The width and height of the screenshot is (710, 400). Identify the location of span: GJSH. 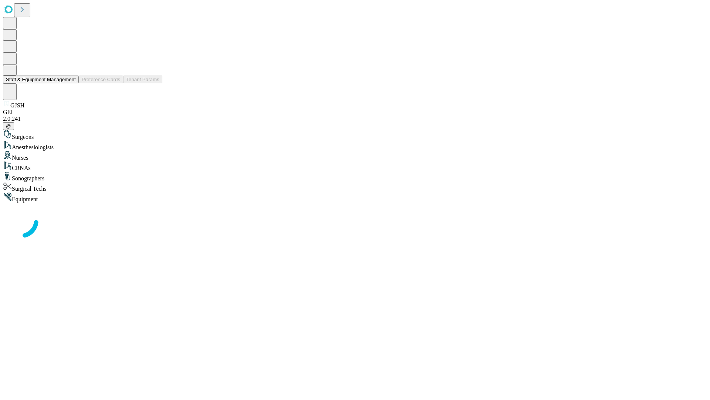
(17, 105).